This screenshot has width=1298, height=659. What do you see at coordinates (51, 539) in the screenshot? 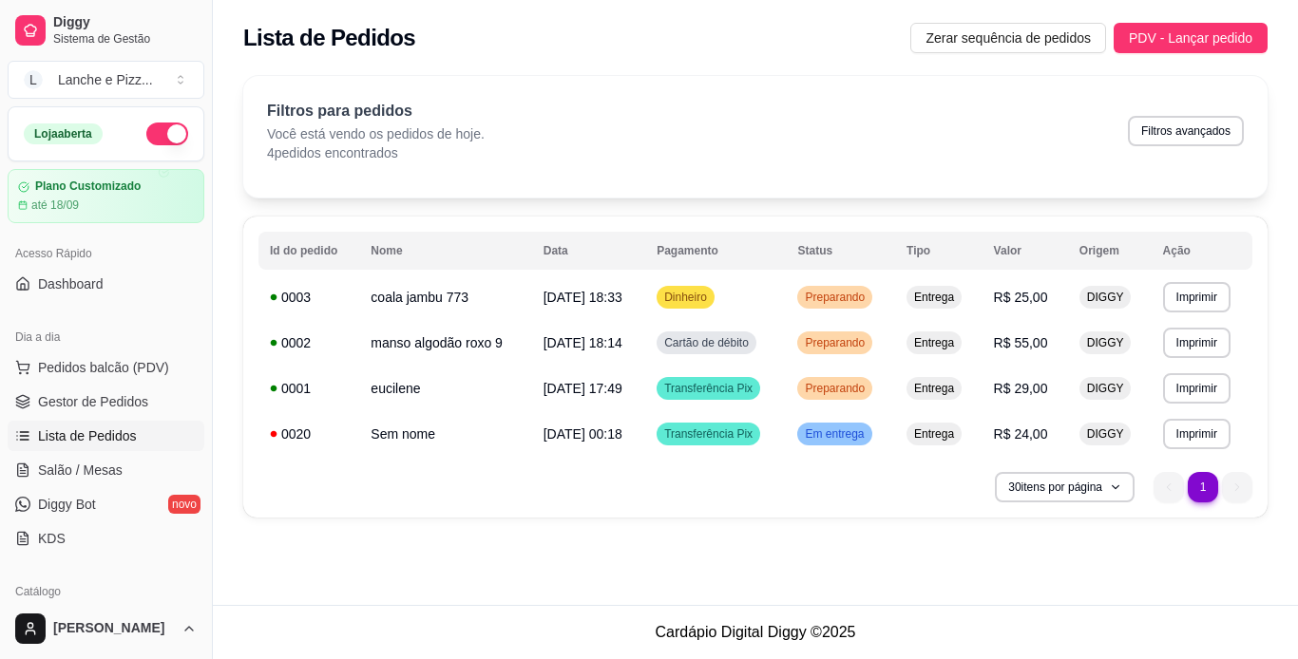
I see `span: KDS` at bounding box center [51, 539].